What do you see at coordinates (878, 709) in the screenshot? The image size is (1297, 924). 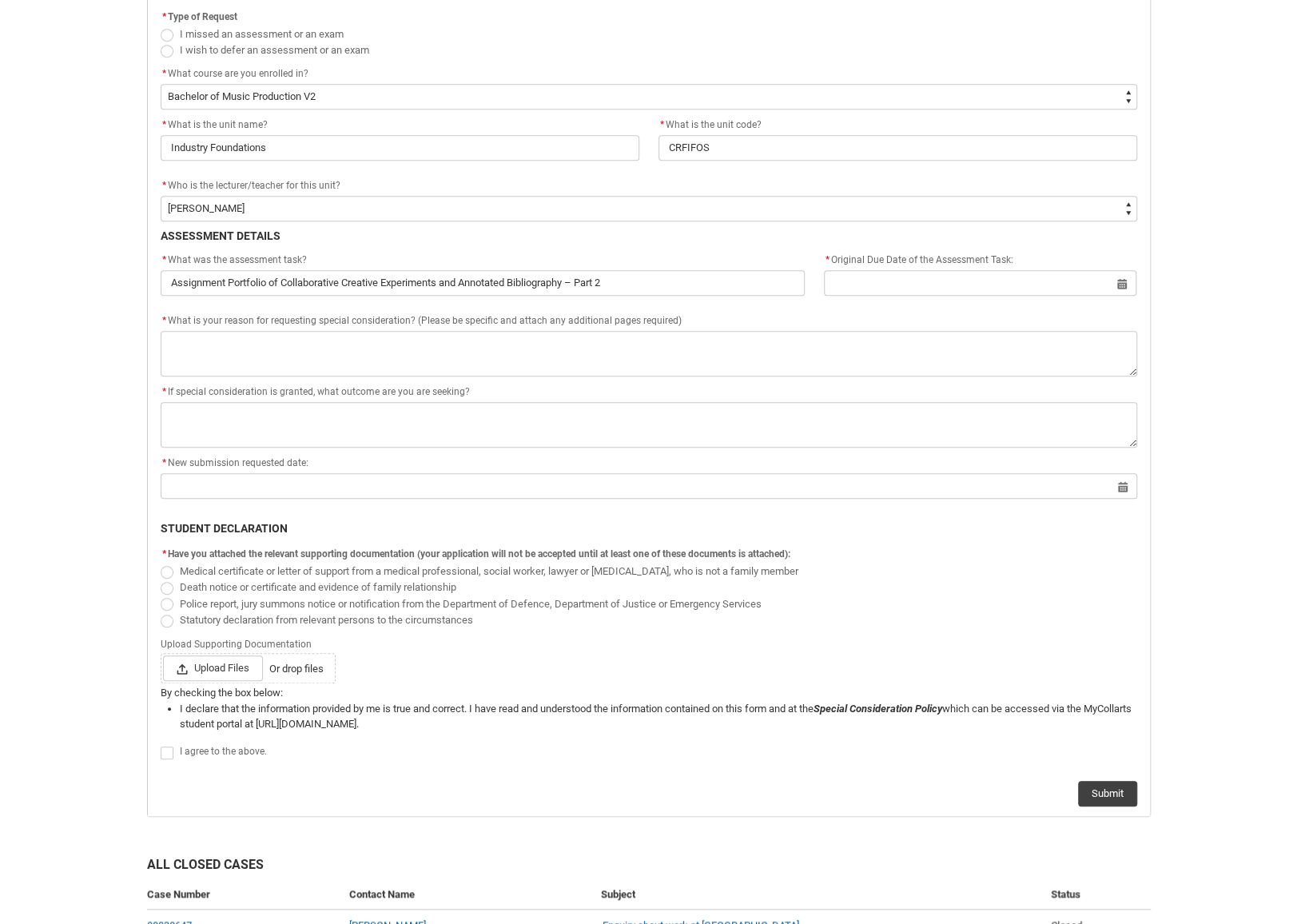 I see `i: Special Consideration Policy` at bounding box center [878, 709].